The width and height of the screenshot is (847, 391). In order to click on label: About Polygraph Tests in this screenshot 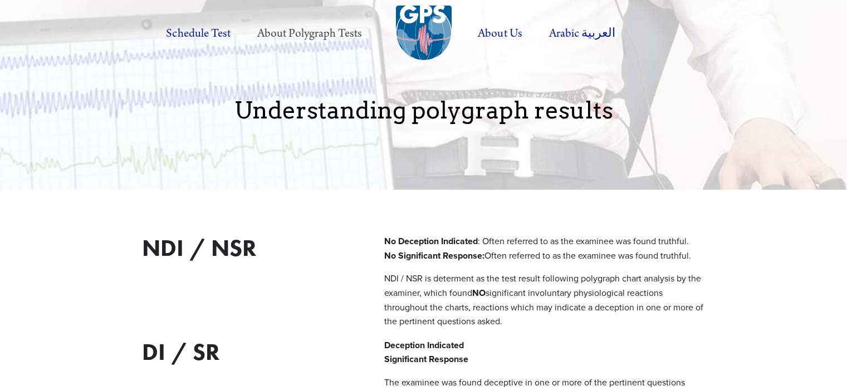, I will do `click(310, 33)`.